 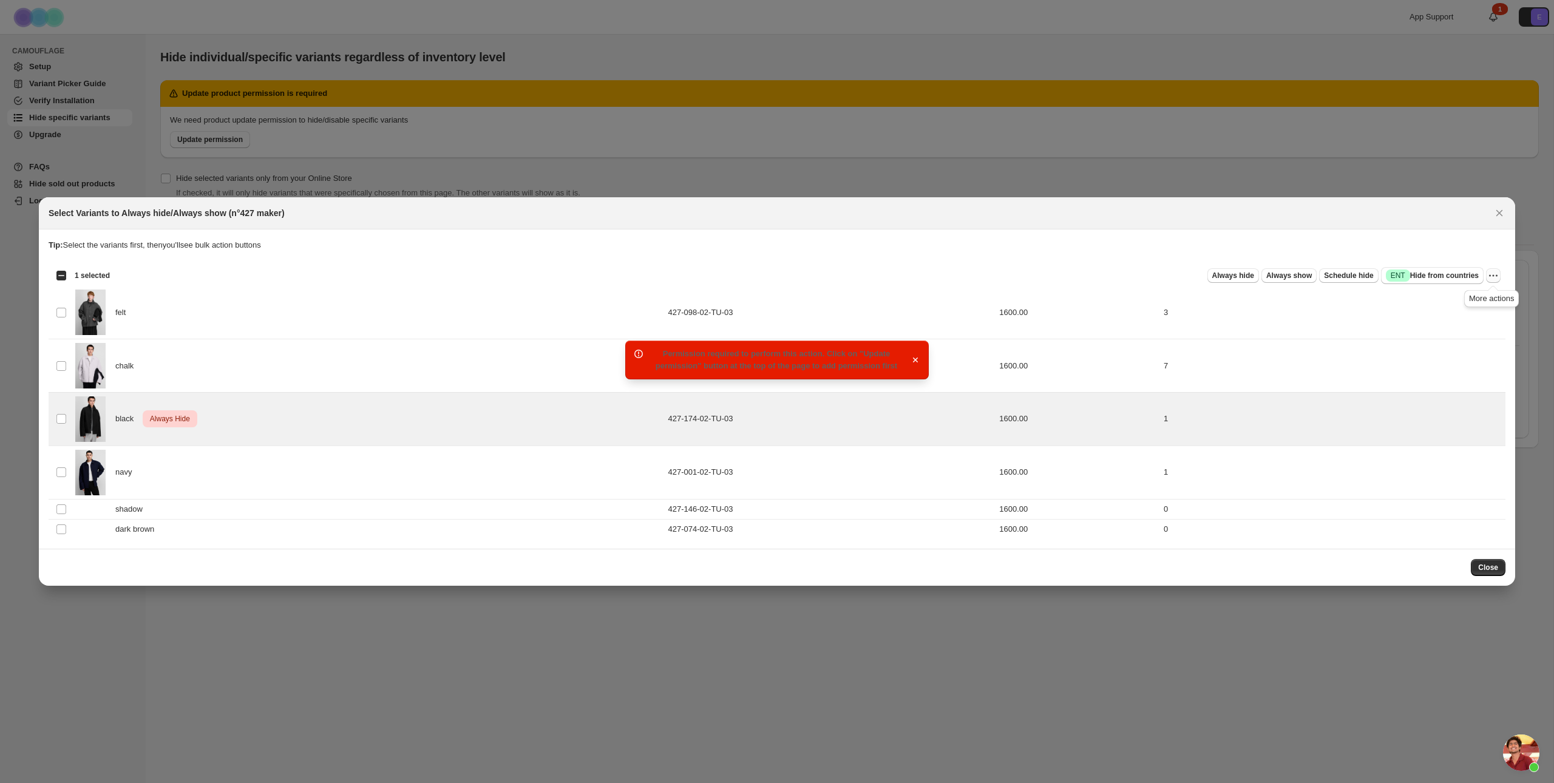 What do you see at coordinates (127, 472) in the screenshot?
I see `span: navy` at bounding box center [127, 472].